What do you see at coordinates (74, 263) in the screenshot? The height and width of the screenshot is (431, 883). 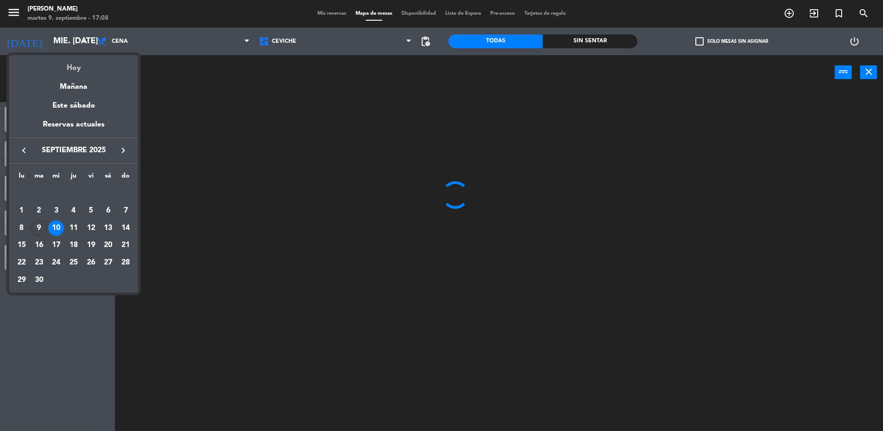 I see `div: 25` at bounding box center [74, 263].